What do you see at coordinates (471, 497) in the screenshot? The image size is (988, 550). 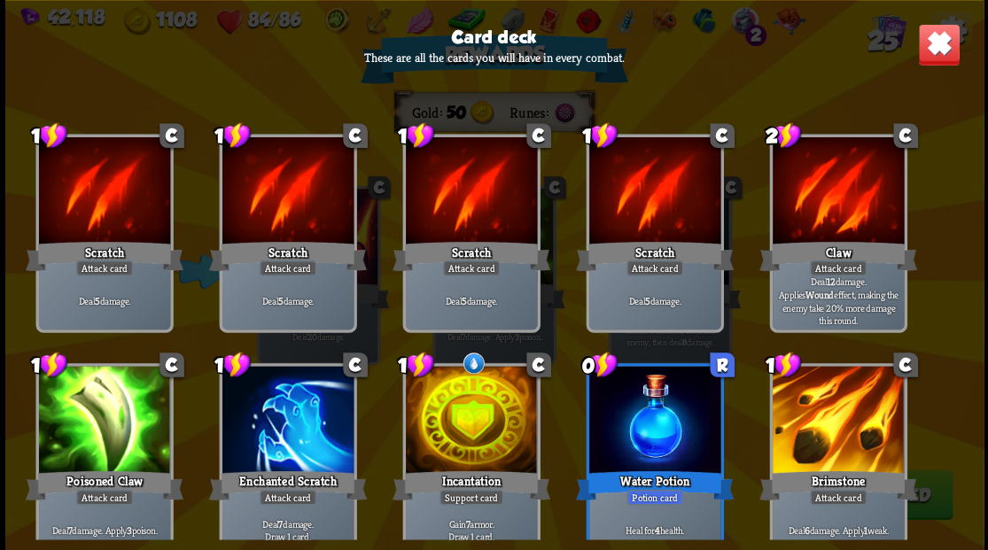 I see `div: Support card` at bounding box center [471, 497].